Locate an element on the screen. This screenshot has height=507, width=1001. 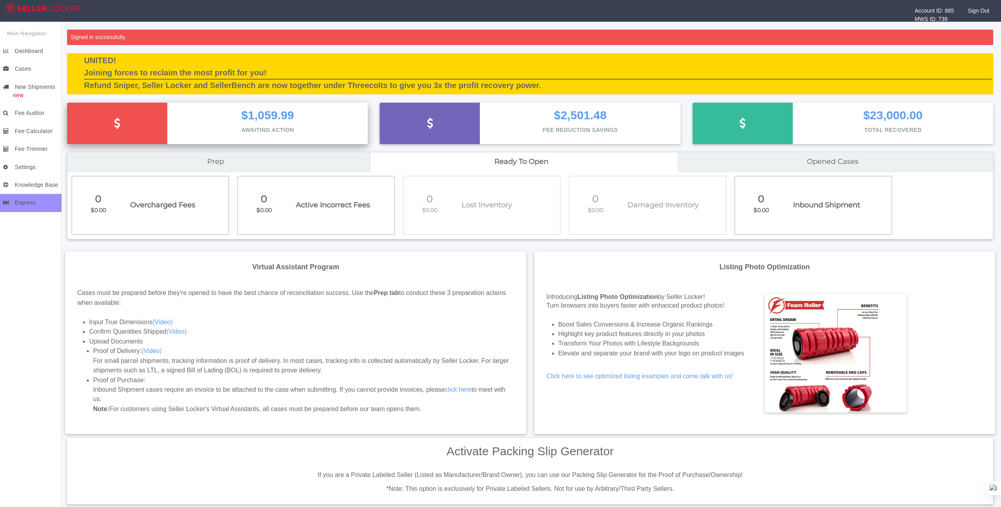
a: 0 $0.00 Lost Inventory is located at coordinates (482, 205).